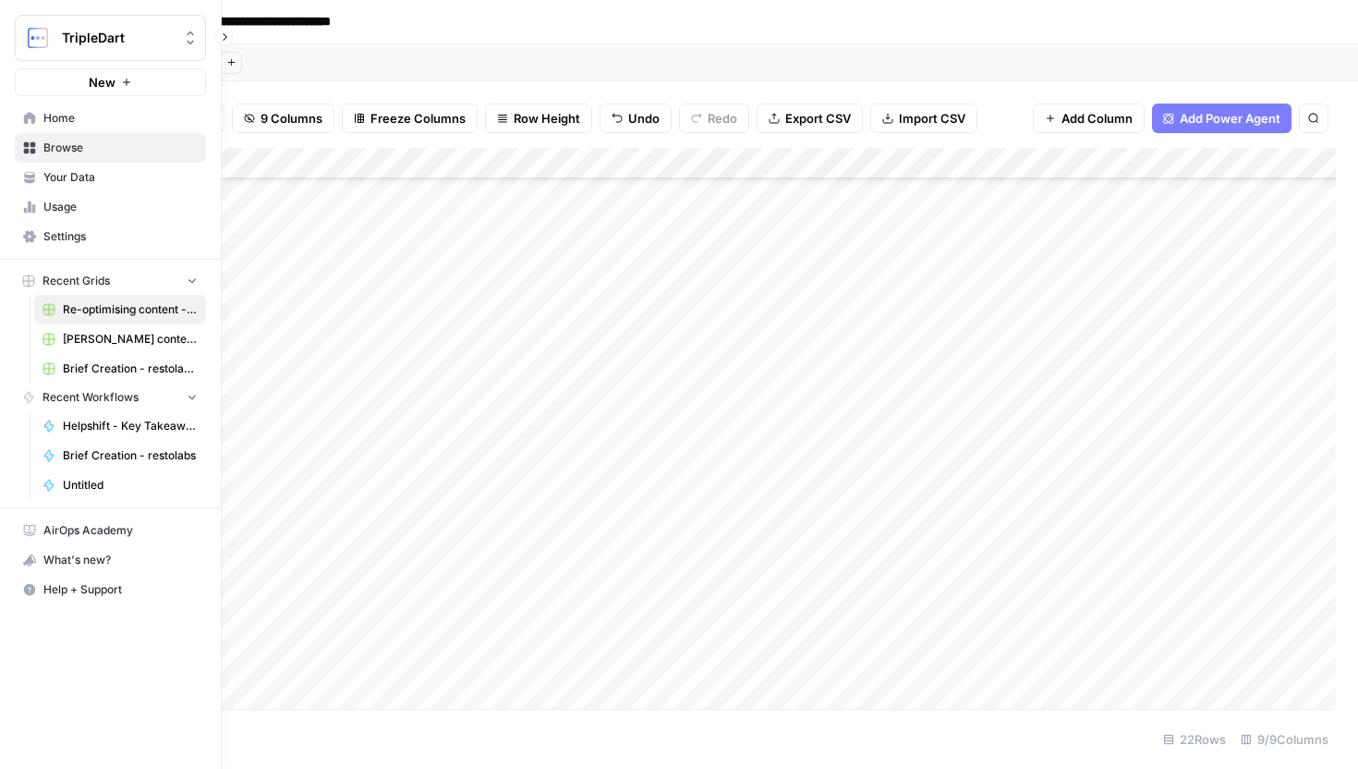 The width and height of the screenshot is (1358, 769). Describe the element at coordinates (110, 236) in the screenshot. I see `a: Settings` at that location.